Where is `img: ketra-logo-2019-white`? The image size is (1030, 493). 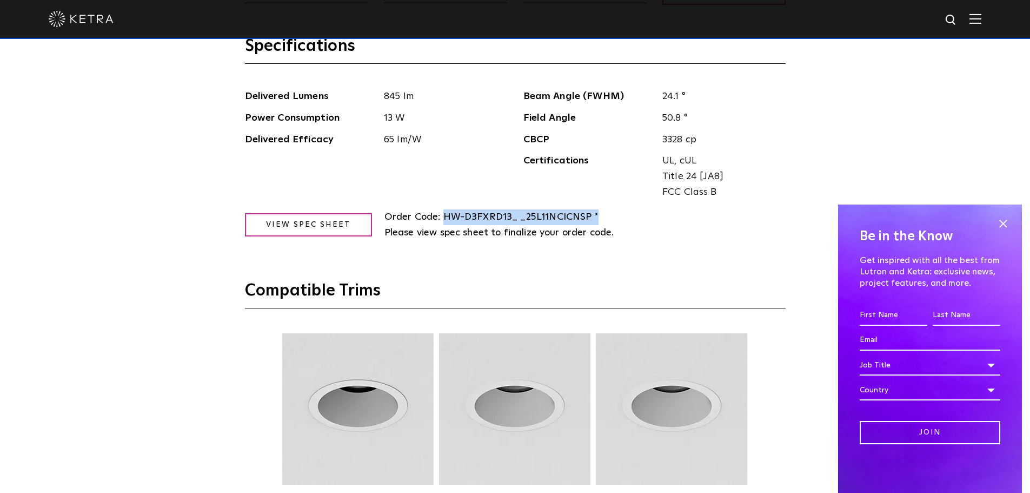 img: ketra-logo-2019-white is located at coordinates (81, 19).